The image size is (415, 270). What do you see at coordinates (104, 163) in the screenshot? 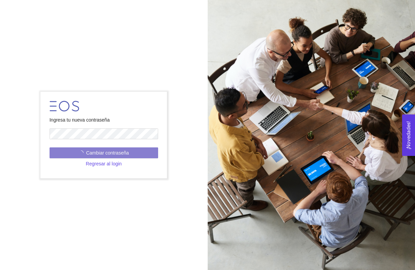
I see `a: Regresar al login` at bounding box center [104, 163].